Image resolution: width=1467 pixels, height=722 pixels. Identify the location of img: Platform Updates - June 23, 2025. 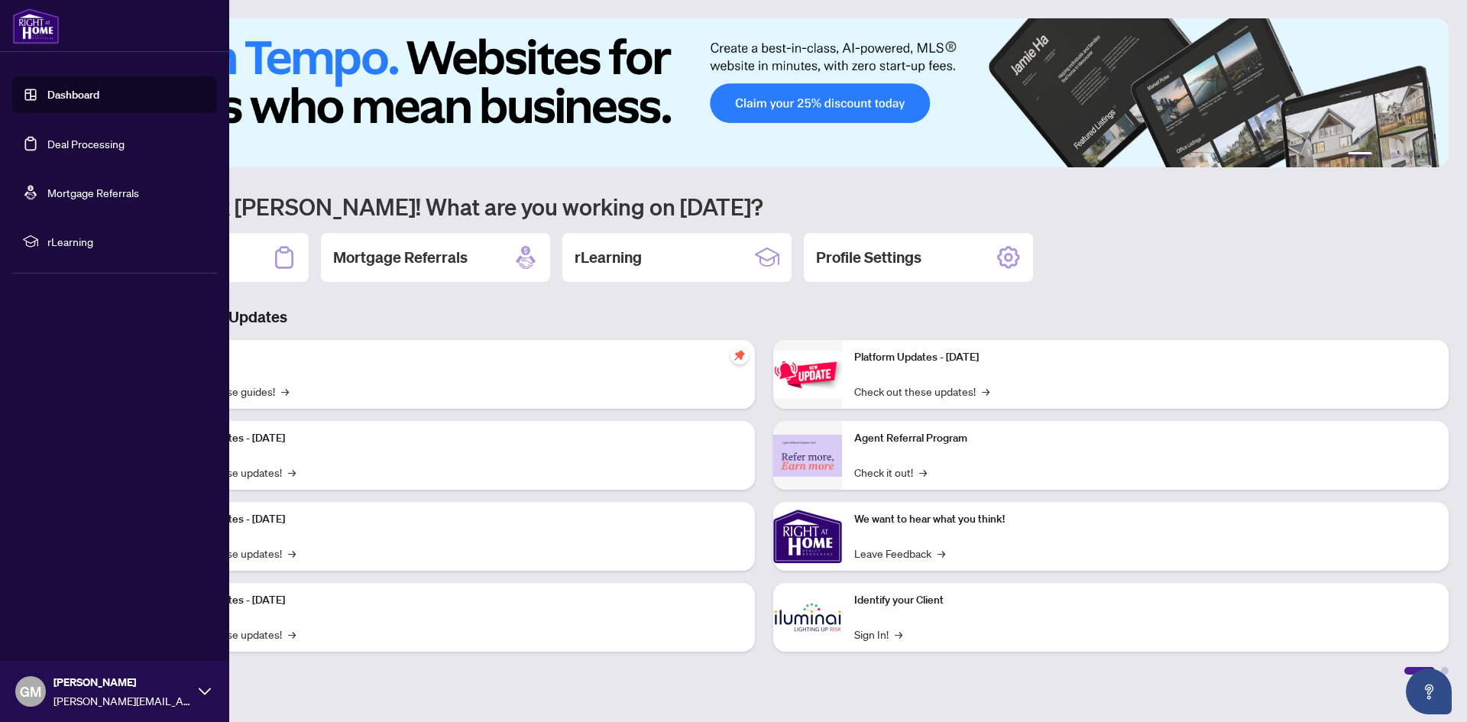
(807, 374).